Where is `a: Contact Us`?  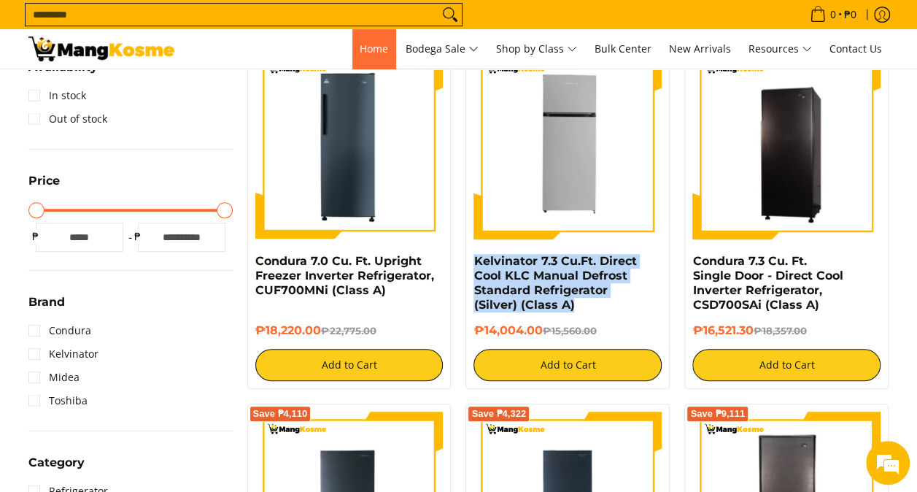
a: Contact Us is located at coordinates (856, 49).